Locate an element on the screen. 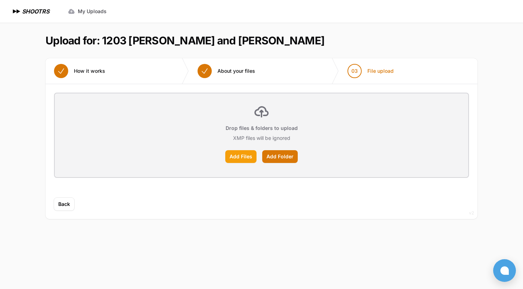 The width and height of the screenshot is (523, 289). span: My Uploads is located at coordinates (92, 11).